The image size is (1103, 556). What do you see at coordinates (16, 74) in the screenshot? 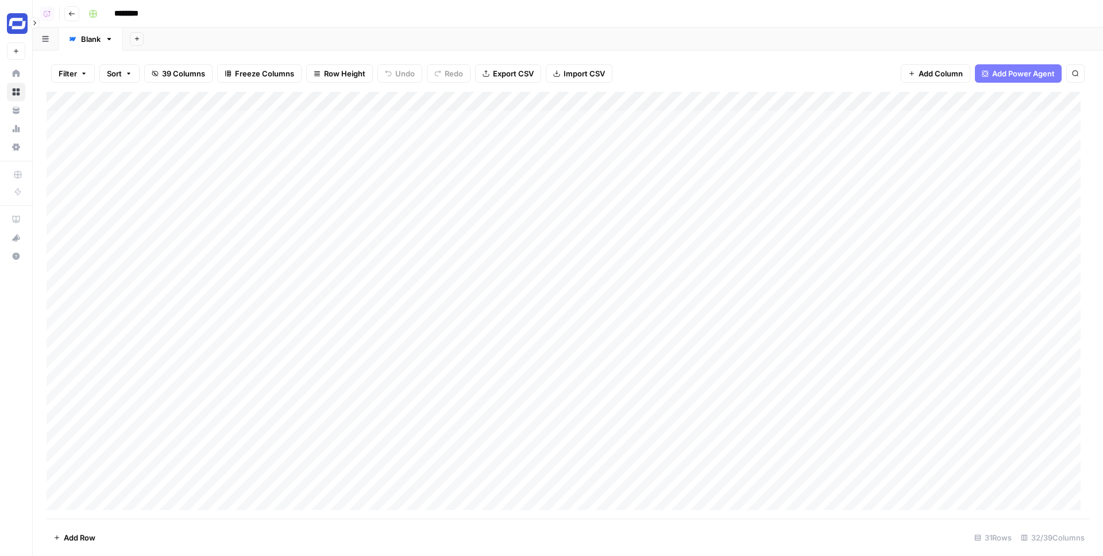
I see `a: Home` at bounding box center [16, 74].